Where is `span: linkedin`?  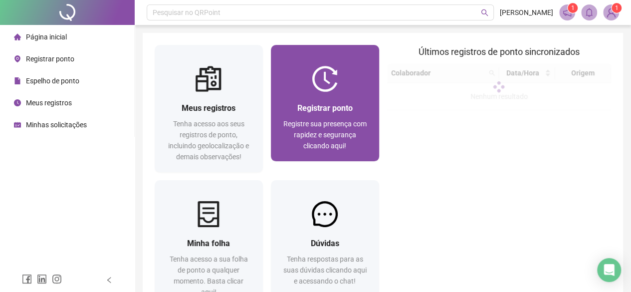
span: linkedin is located at coordinates (42, 279).